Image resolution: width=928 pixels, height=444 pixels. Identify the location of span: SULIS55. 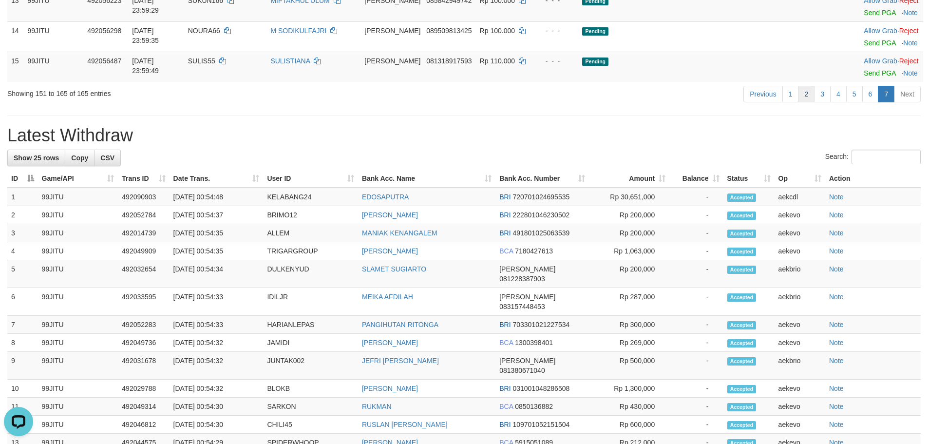
(202, 61).